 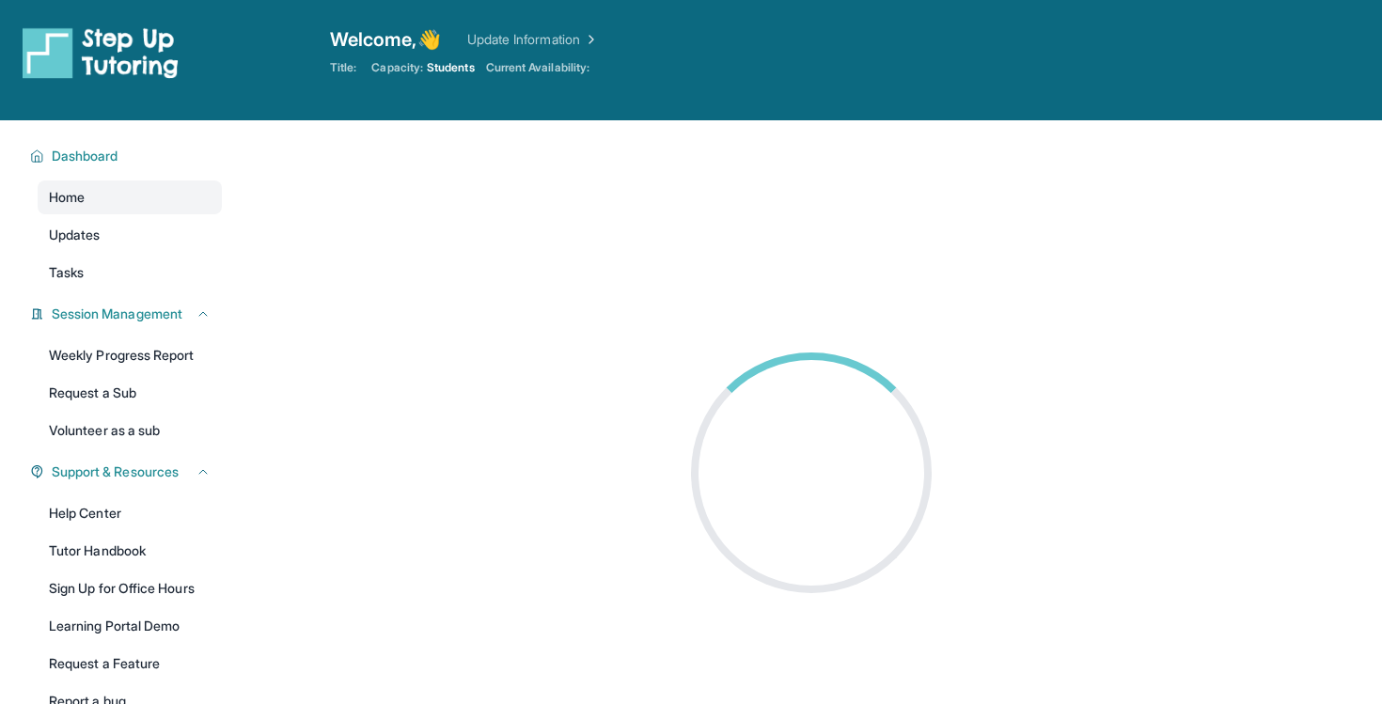 I want to click on span: Dashboard, so click(x=85, y=156).